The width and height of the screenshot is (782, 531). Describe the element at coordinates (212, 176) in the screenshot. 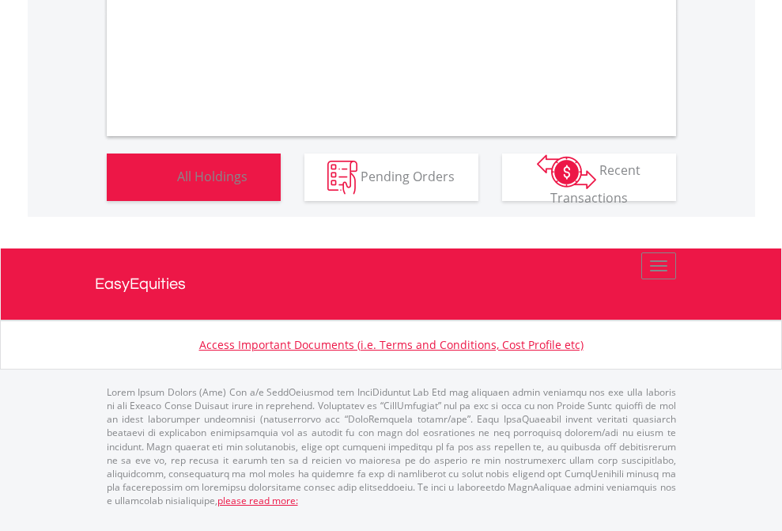

I see `span: All Holdings` at that location.